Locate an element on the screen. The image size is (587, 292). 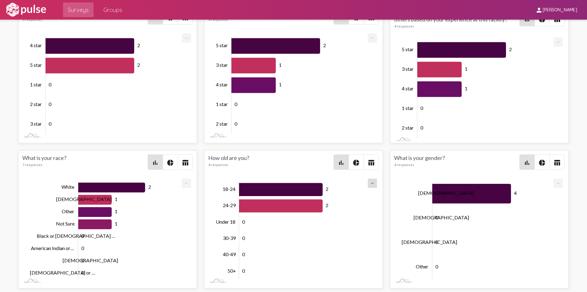
span: Groups is located at coordinates (113, 10).